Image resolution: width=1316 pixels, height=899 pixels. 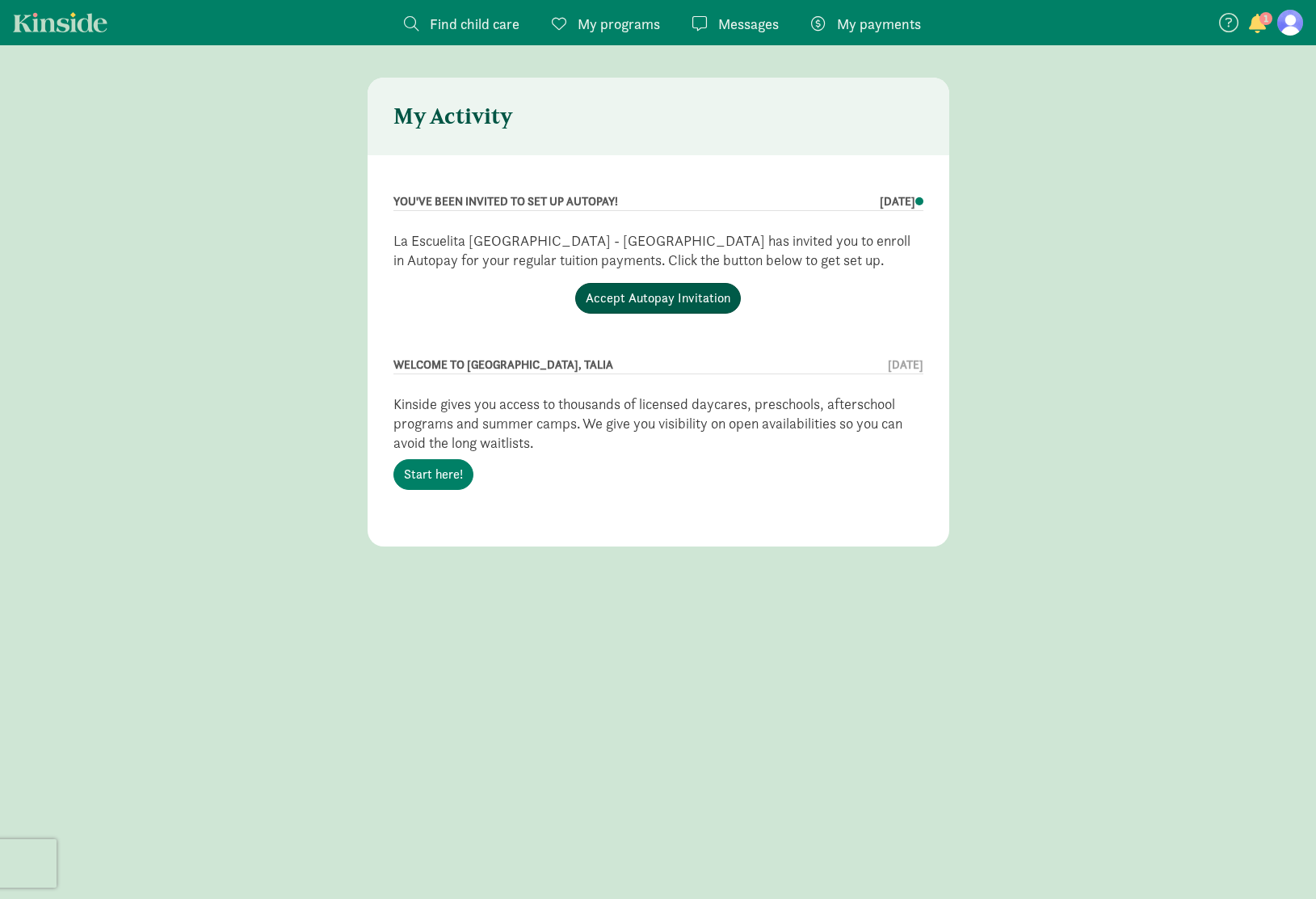 What do you see at coordinates (1266, 19) in the screenshot?
I see `span: 1` at bounding box center [1266, 19].